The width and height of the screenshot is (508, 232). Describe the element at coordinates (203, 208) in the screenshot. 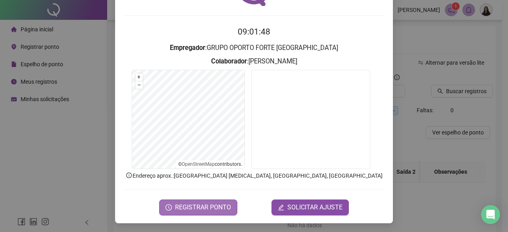

I see `span: REGISTRAR PONTO` at that location.